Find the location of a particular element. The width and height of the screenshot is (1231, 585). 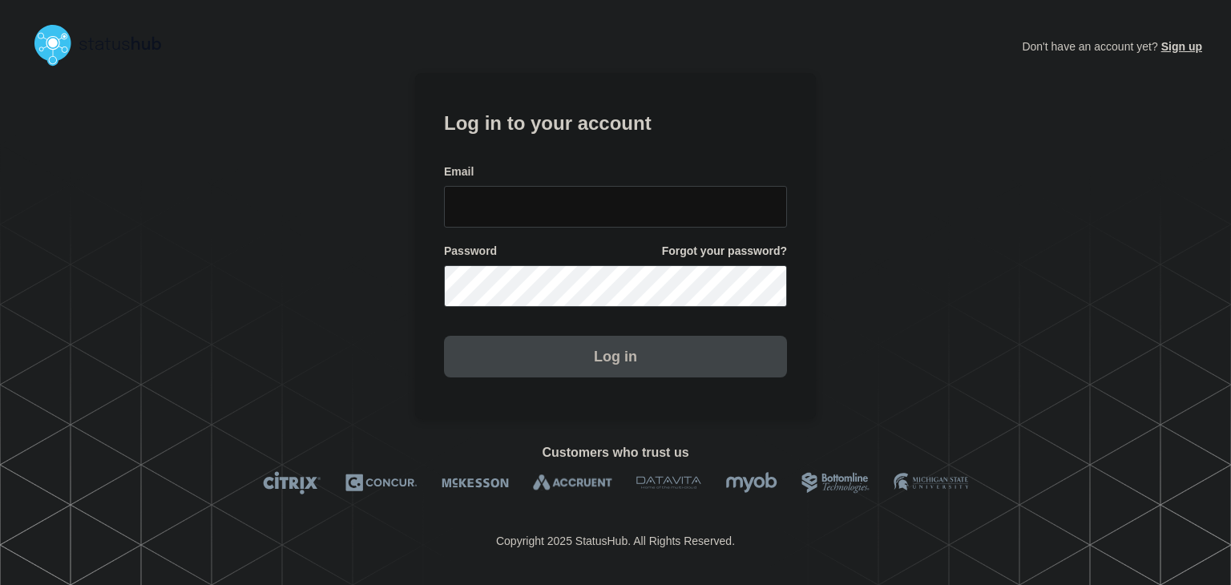

img: Bottomline logo is located at coordinates (835, 482).